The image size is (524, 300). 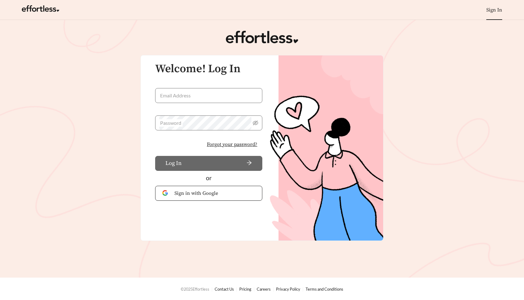 I want to click on h3: Welcome! Log In, so click(x=209, y=69).